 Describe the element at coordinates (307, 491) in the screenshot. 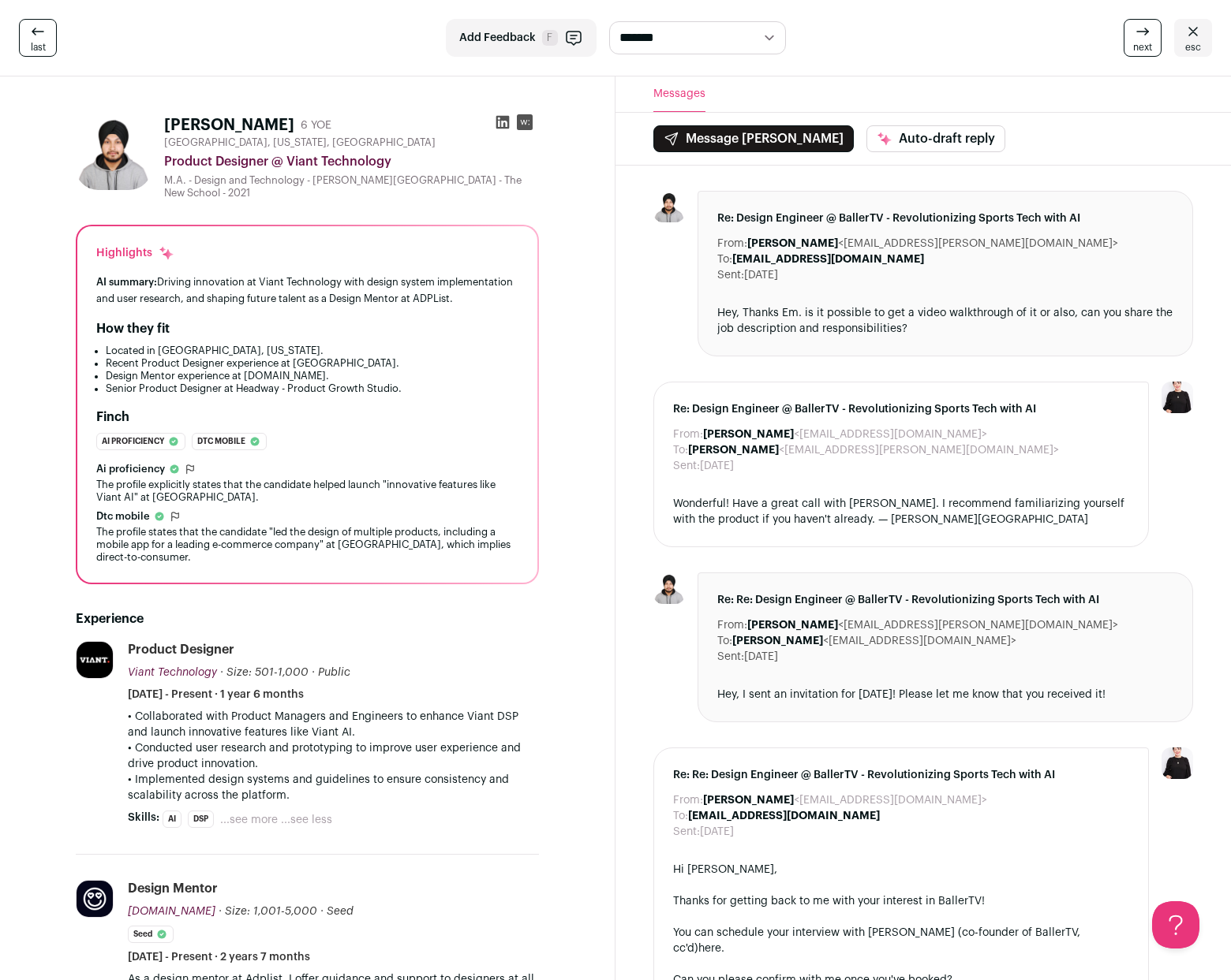

I see `div: The profile explicitly states that the candidate helped launch "innovative features like Viant AI...` at that location.